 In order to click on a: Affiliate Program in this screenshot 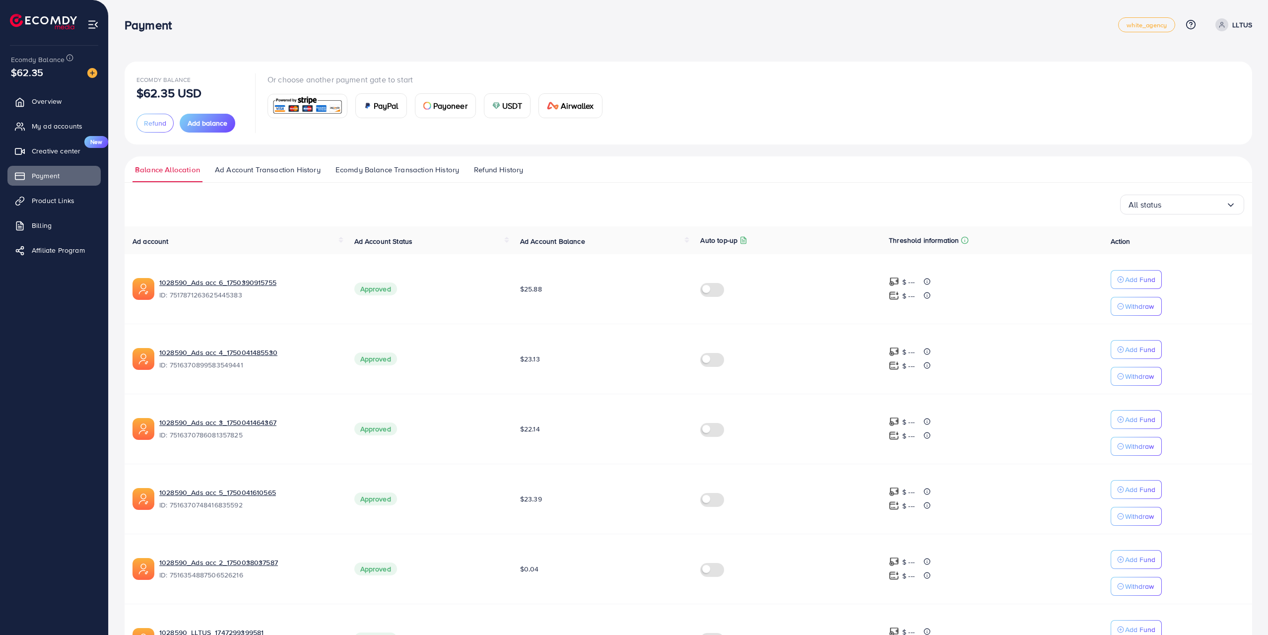, I will do `click(54, 250)`.